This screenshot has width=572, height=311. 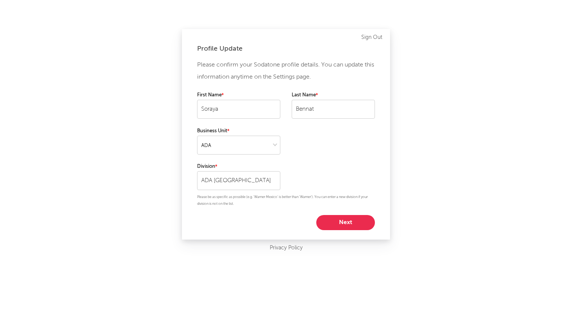 What do you see at coordinates (286, 49) in the screenshot?
I see `div: Profile Update` at bounding box center [286, 49].